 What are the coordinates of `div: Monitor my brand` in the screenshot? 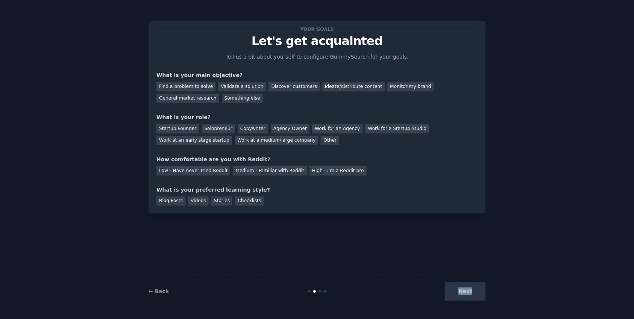 It's located at (410, 86).